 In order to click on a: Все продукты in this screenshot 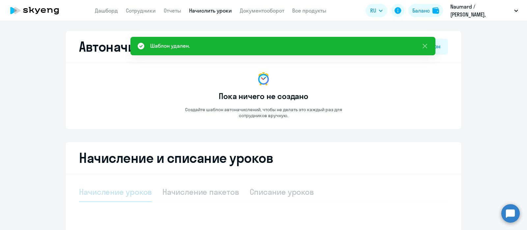, I will do `click(310, 11)`.